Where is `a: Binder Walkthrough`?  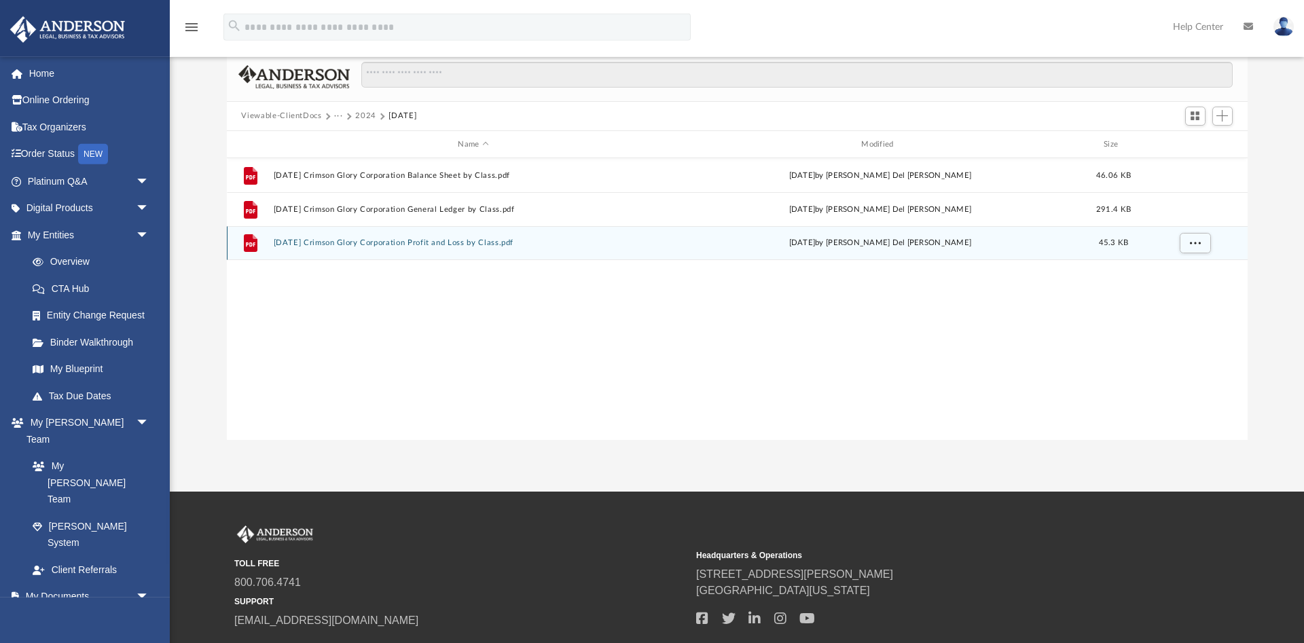 a: Binder Walkthrough is located at coordinates (94, 342).